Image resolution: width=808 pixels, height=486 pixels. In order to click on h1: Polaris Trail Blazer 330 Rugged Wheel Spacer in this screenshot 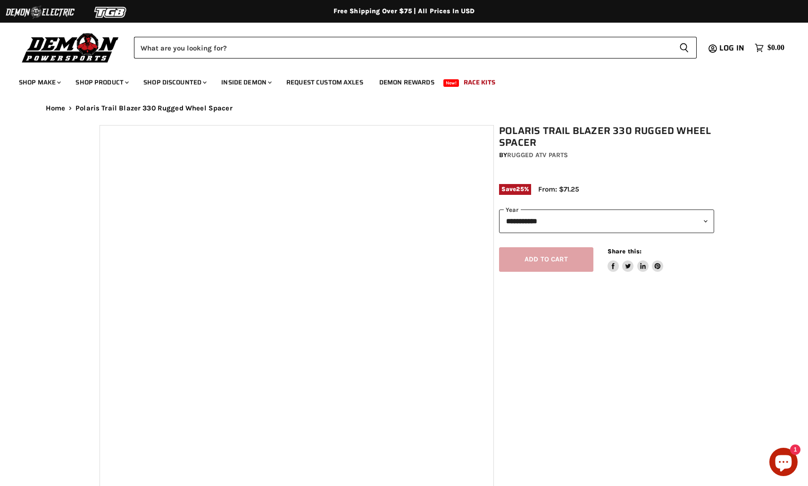, I will do `click(606, 137)`.